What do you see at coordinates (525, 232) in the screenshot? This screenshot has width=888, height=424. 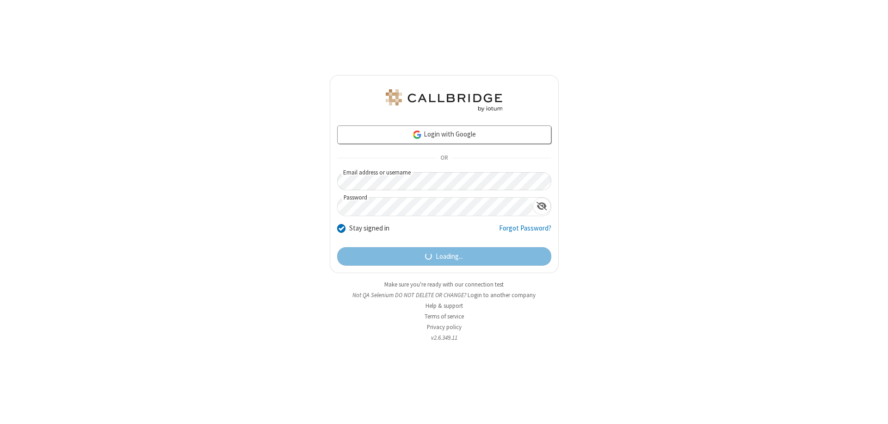 I see `a: Forgot Password?` at bounding box center [525, 232].